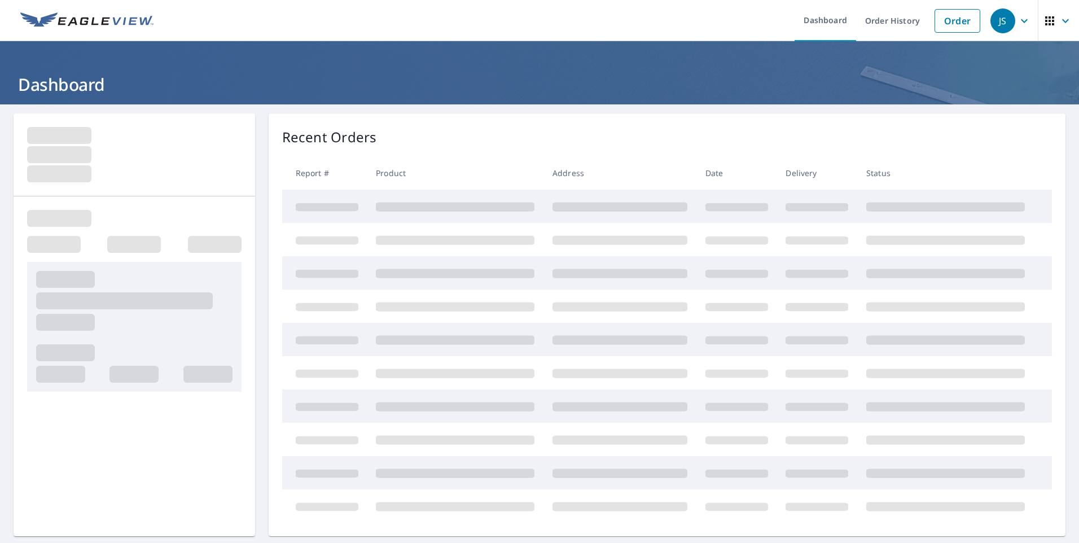 The image size is (1079, 543). What do you see at coordinates (87, 21) in the screenshot?
I see `img: EV Logo` at bounding box center [87, 21].